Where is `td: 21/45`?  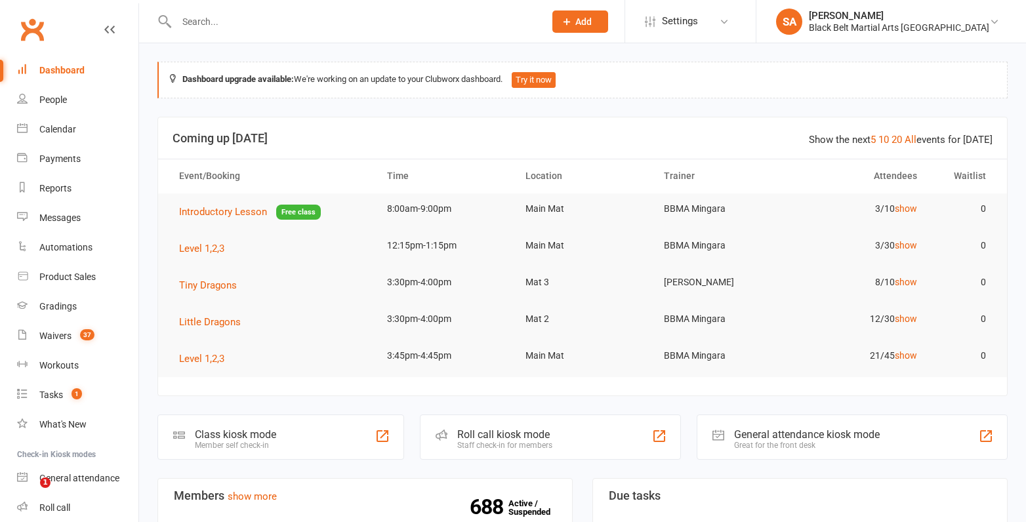
td: 21/45 is located at coordinates (860, 356).